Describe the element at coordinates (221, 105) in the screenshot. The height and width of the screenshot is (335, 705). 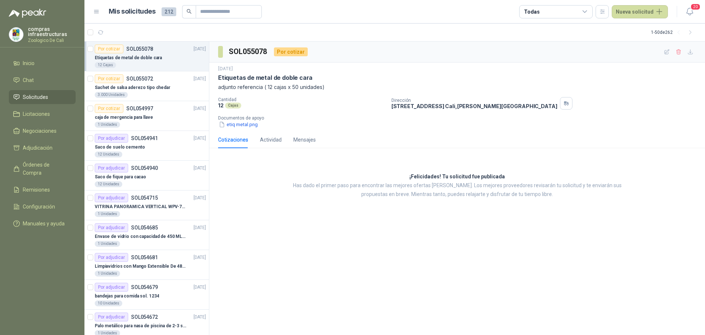
I see `p: 12` at that location.